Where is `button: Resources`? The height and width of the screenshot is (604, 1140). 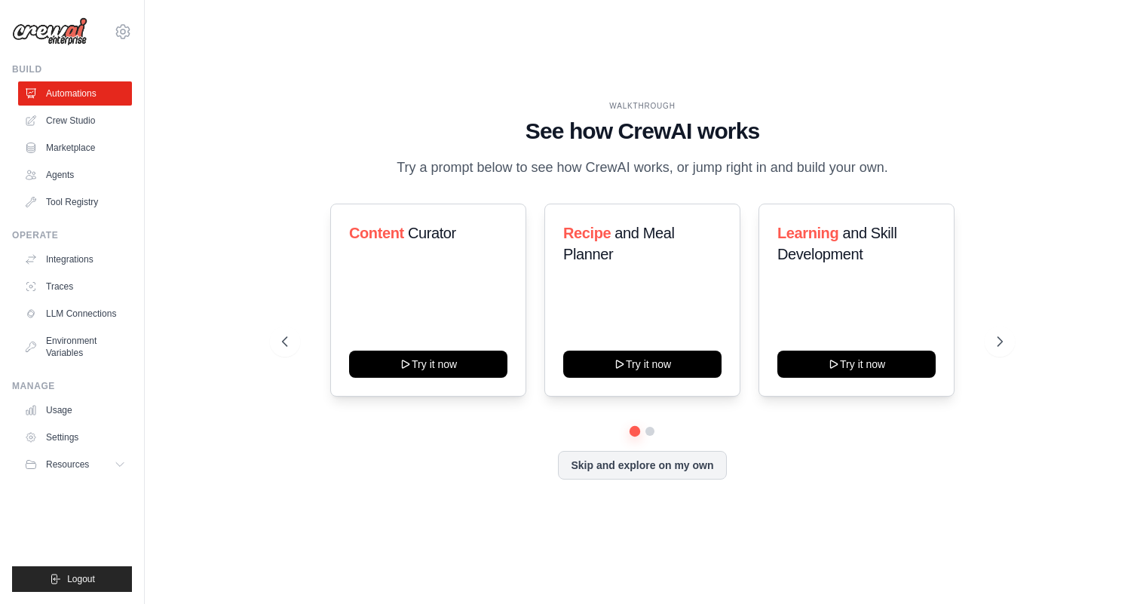 button: Resources is located at coordinates (75, 464).